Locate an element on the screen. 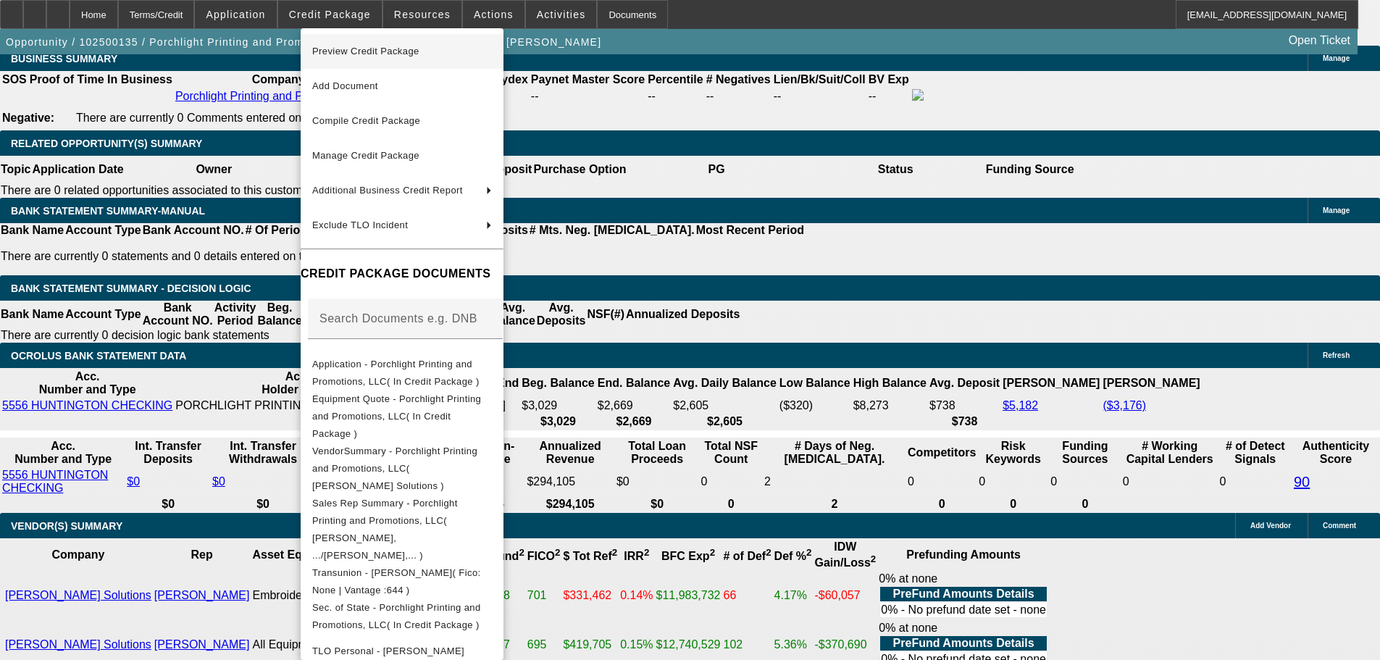  span: Preview Credit Package is located at coordinates (366, 51).